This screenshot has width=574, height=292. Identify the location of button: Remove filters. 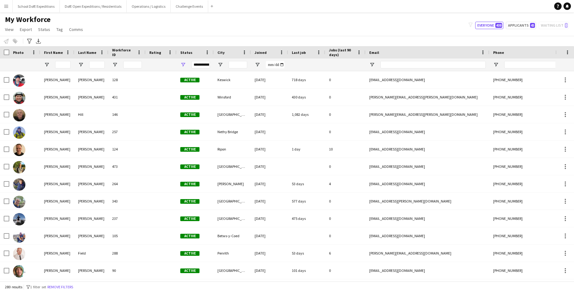
(60, 287).